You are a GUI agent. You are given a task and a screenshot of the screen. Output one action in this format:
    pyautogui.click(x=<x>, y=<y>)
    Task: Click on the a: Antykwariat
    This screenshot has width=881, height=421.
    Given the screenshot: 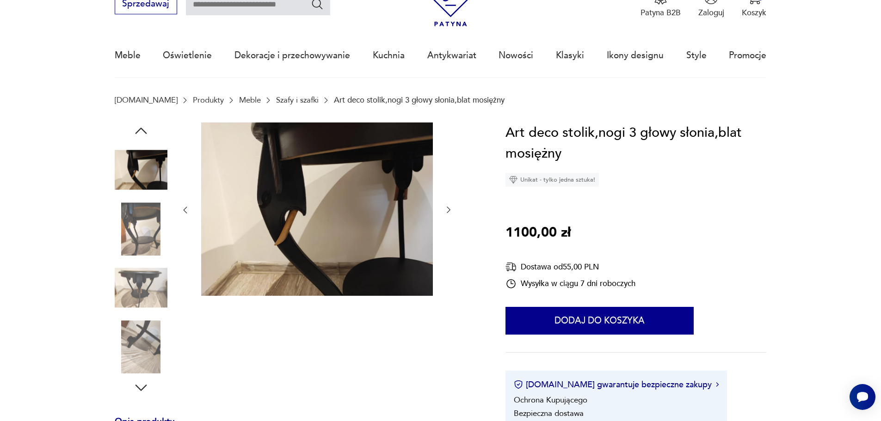 What is the action you would take?
    pyautogui.click(x=452, y=56)
    